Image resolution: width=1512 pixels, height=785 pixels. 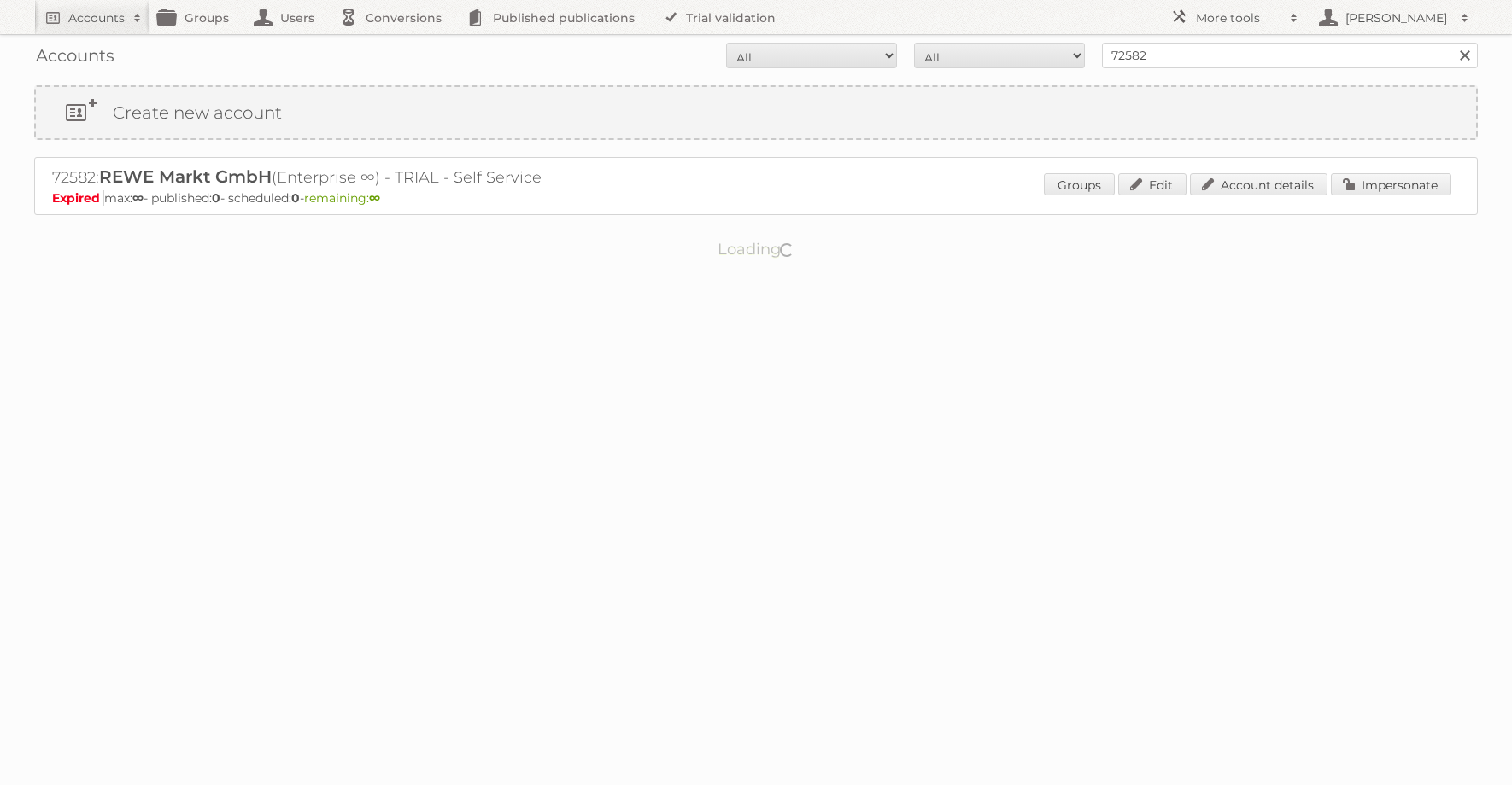 I want to click on a: Edit, so click(x=1153, y=185).